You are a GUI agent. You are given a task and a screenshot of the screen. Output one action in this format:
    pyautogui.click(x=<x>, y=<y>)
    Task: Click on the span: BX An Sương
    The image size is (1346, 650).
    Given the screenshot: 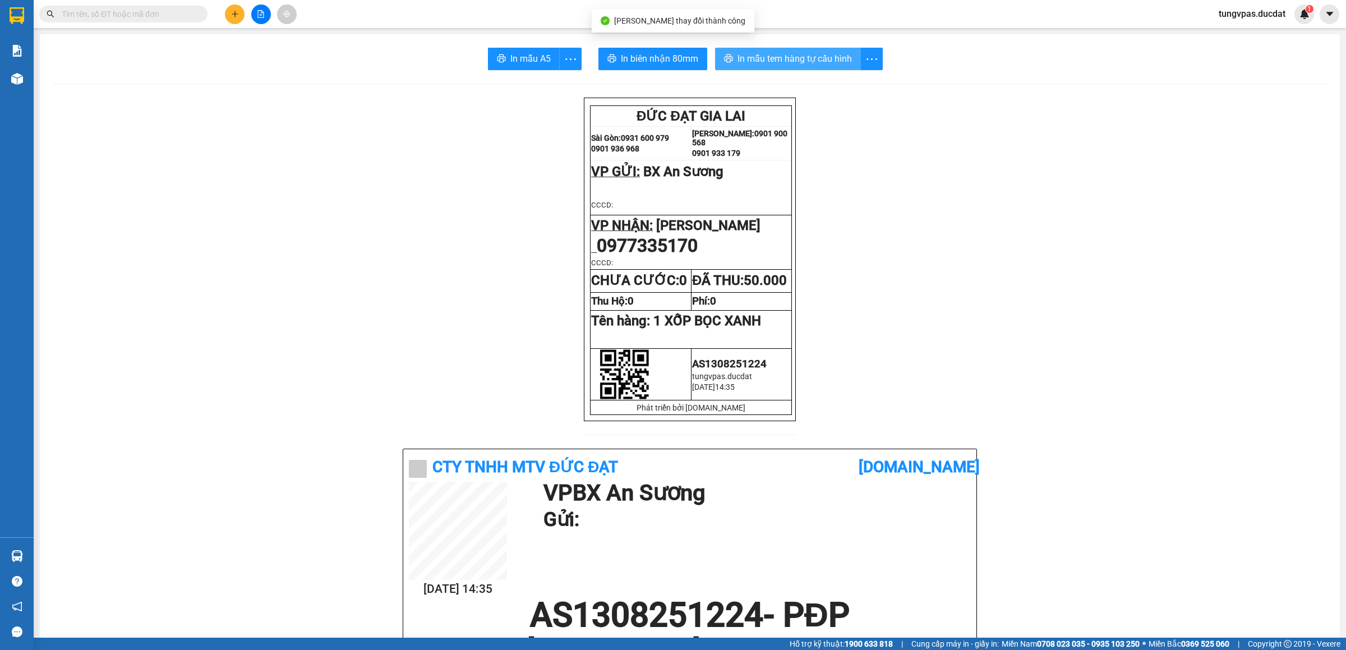 What is the action you would take?
    pyautogui.click(x=683, y=172)
    